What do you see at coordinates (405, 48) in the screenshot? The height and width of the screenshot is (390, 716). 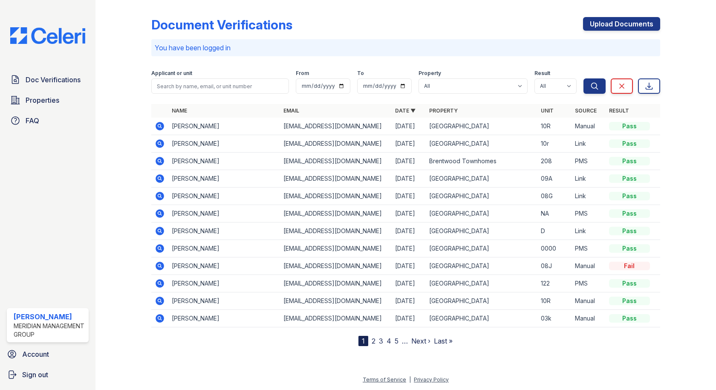 I see `p: You have been logged in` at bounding box center [405, 48].